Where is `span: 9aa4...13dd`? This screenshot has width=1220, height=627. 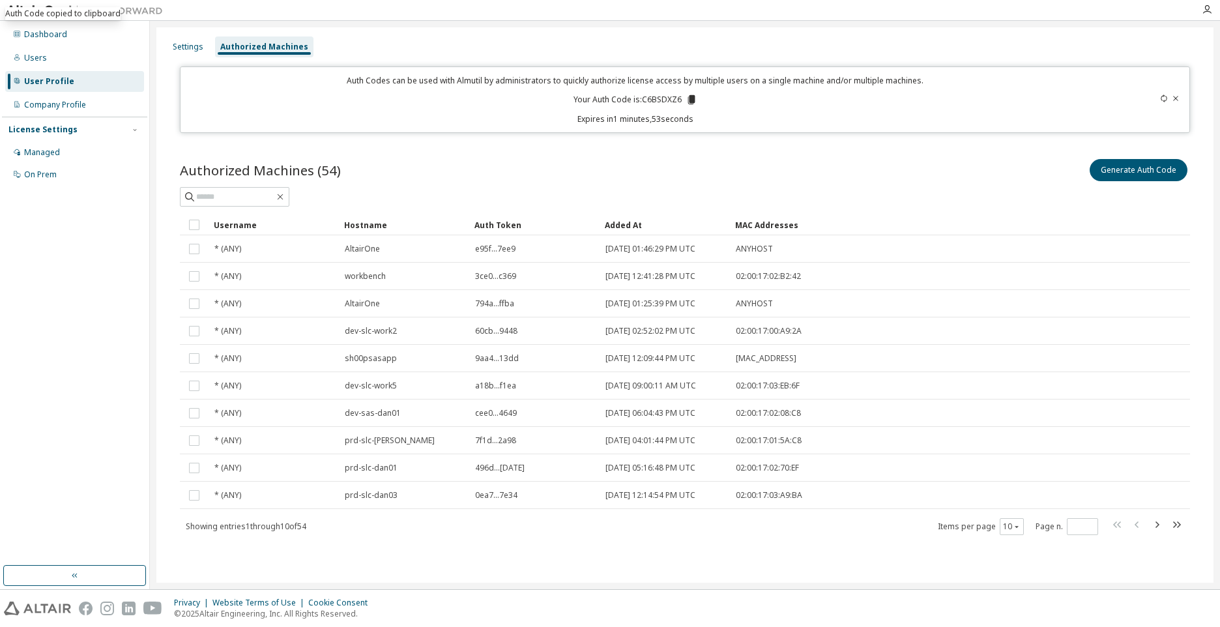 span: 9aa4...13dd is located at coordinates (497, 358).